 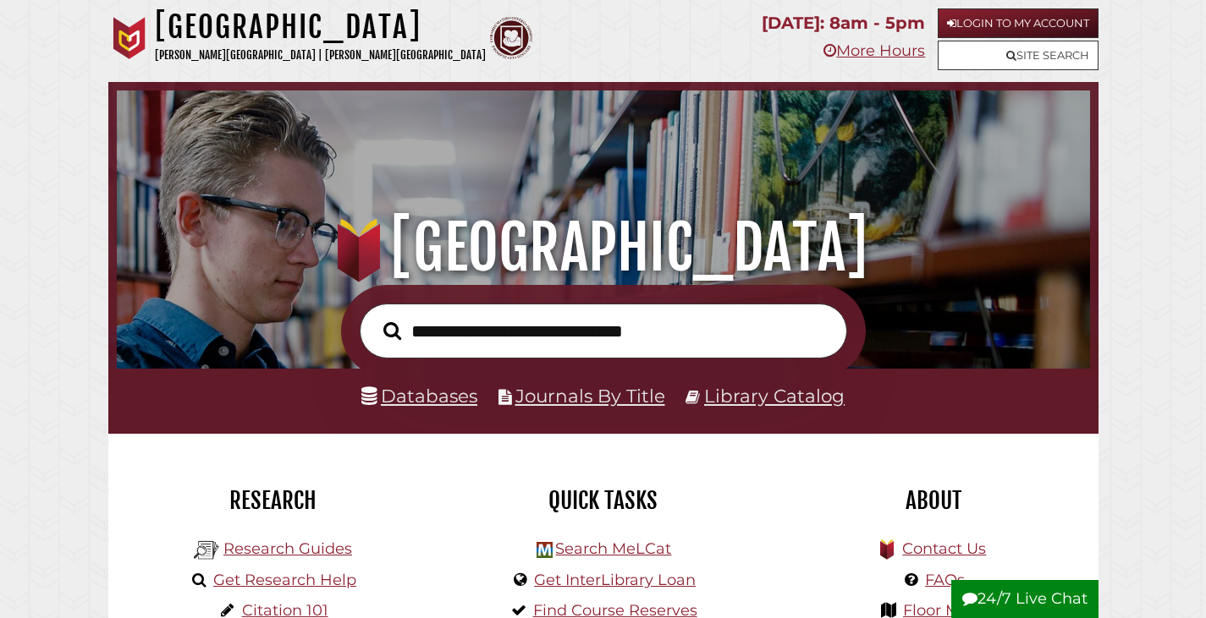 I want to click on a: FAQs, so click(x=944, y=580).